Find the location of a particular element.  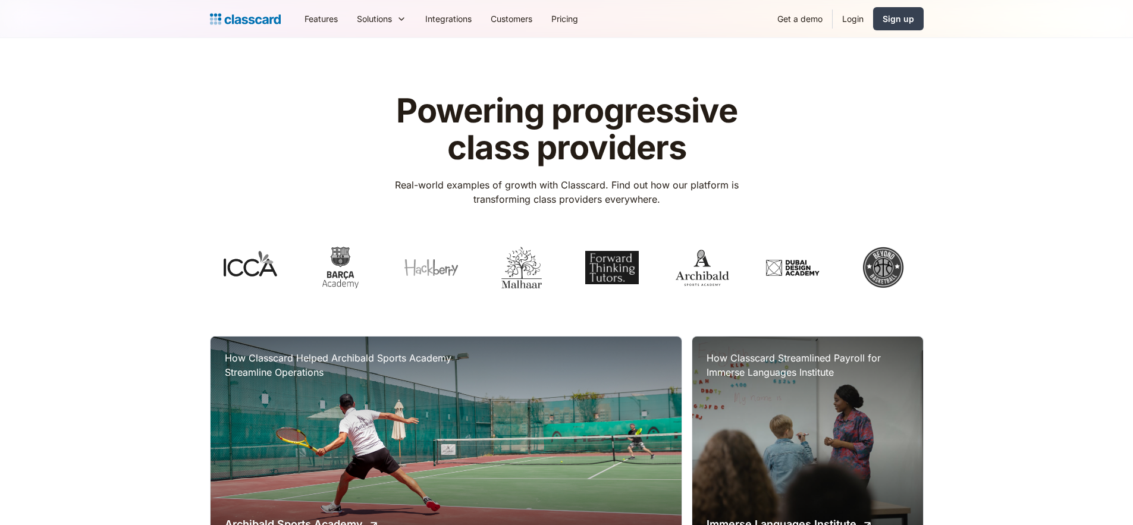

a: Pricing is located at coordinates (564, 18).